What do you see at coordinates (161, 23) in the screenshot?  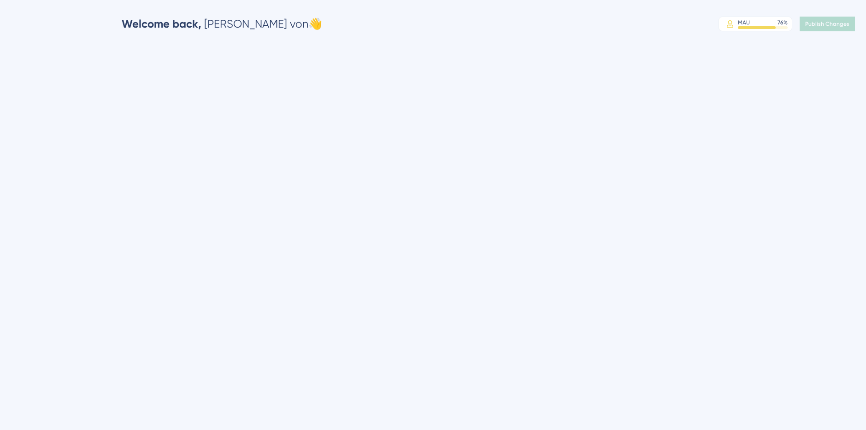 I see `span: Welcome back,` at bounding box center [161, 23].